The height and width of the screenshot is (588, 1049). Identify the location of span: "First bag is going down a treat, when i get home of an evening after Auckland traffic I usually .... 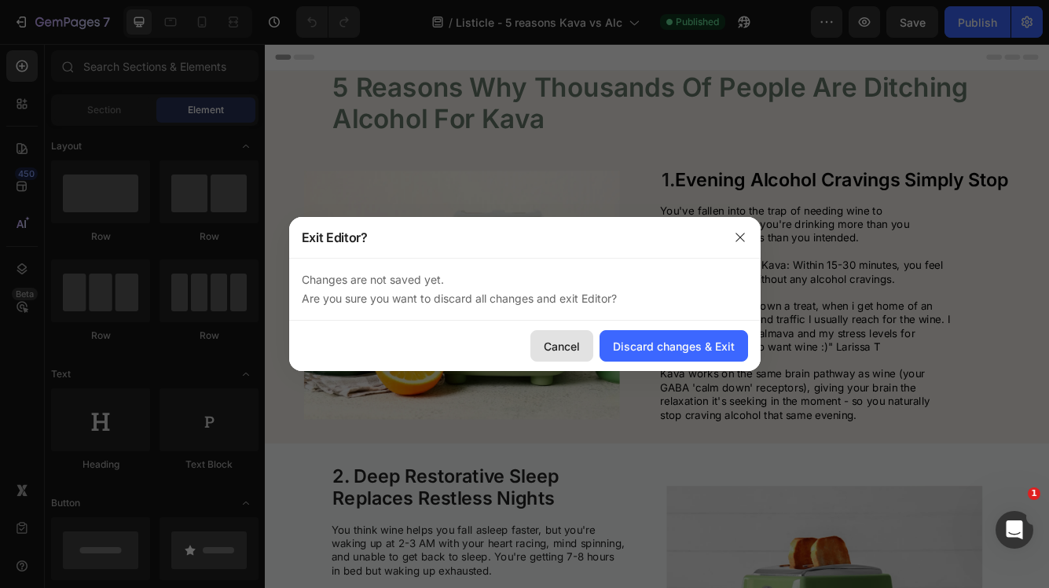
(650, 339).